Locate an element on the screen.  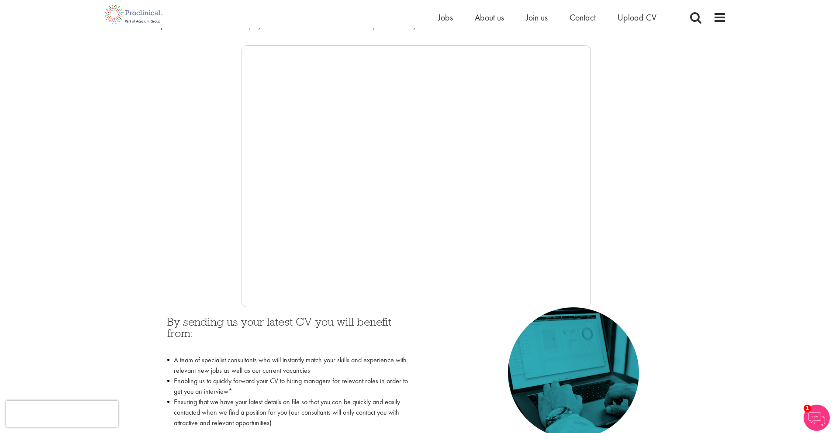
a: About us is located at coordinates (489, 17).